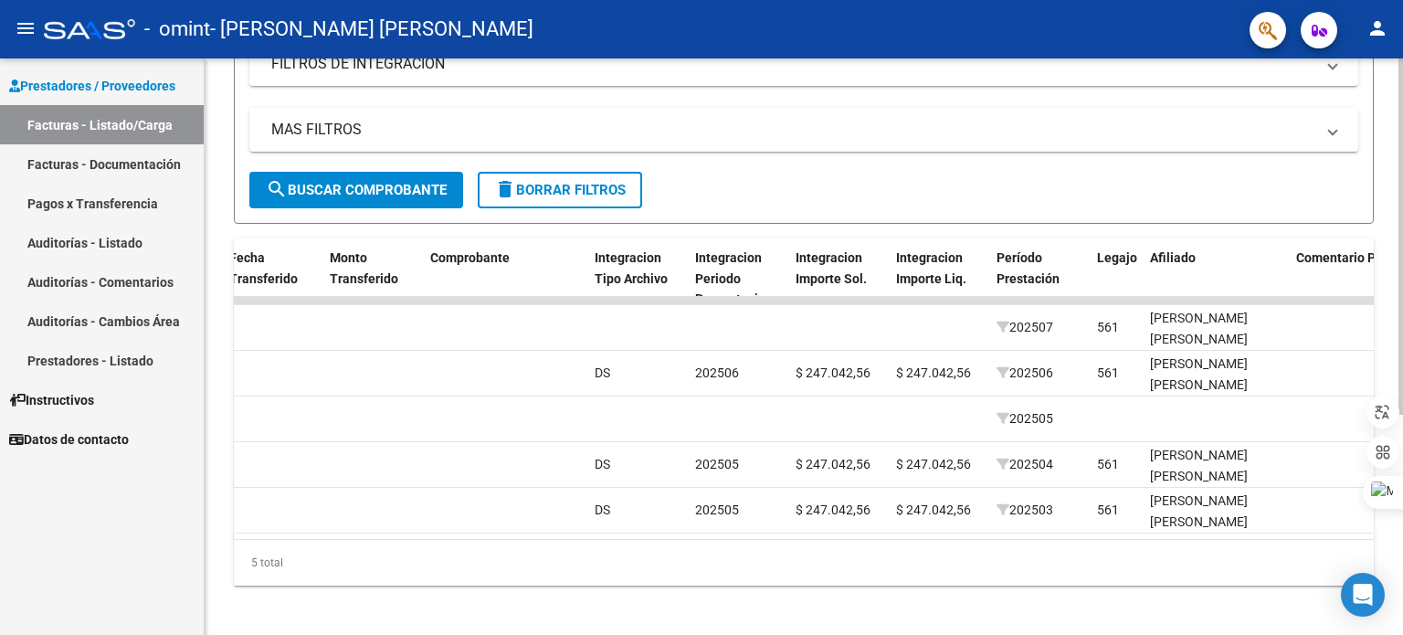 The height and width of the screenshot is (635, 1403). Describe the element at coordinates (804, 563) in the screenshot. I see `div: 5 total` at that location.